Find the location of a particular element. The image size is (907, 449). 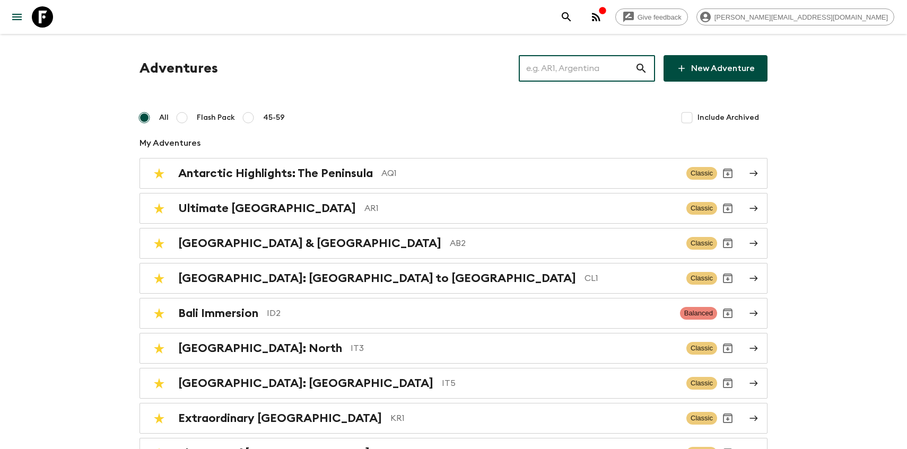

input: e.g. AR1, Argentina is located at coordinates (576, 68).